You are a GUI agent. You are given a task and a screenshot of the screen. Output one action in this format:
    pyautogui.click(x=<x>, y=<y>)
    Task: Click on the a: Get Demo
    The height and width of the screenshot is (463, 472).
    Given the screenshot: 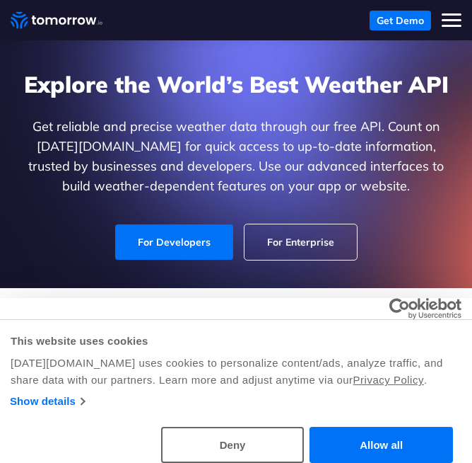 What is the action you would take?
    pyautogui.click(x=400, y=21)
    